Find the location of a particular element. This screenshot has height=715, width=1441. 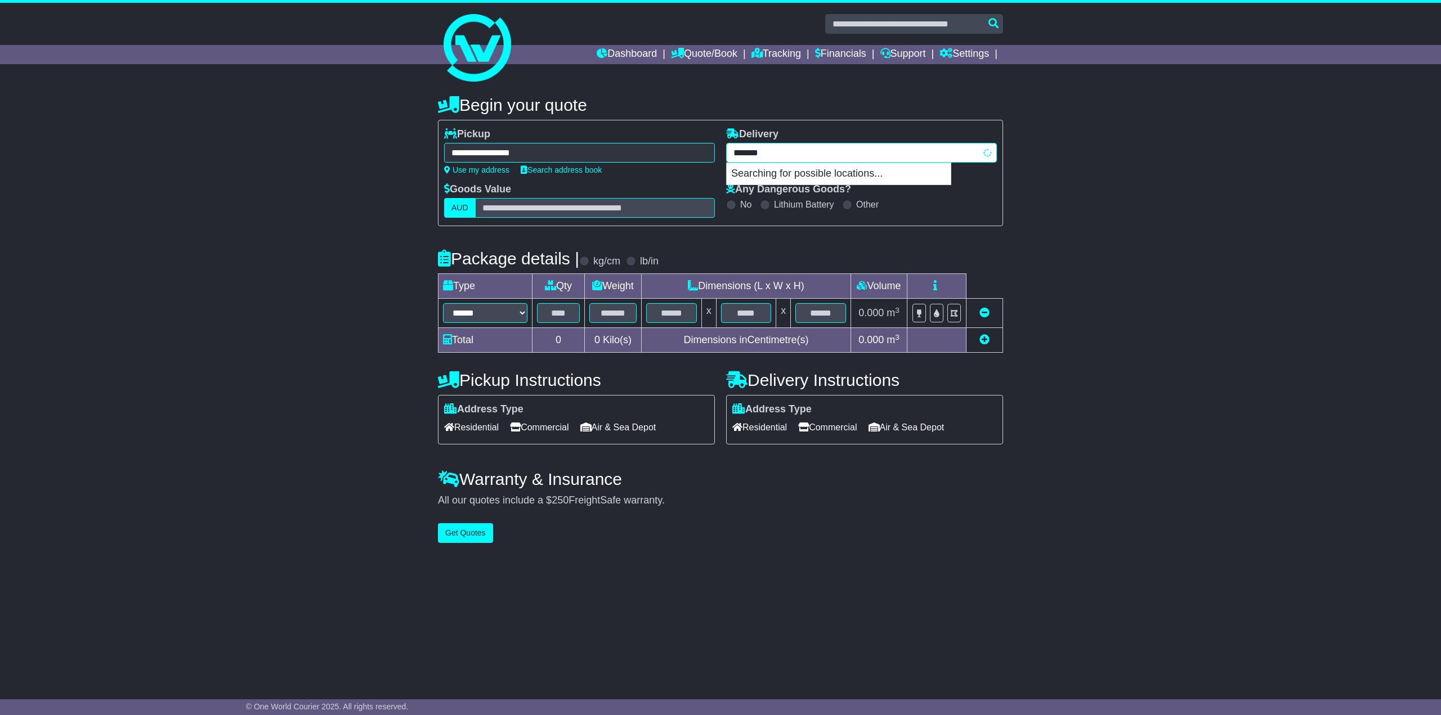

td: Dimensions (L x W x H) is located at coordinates (746, 286).